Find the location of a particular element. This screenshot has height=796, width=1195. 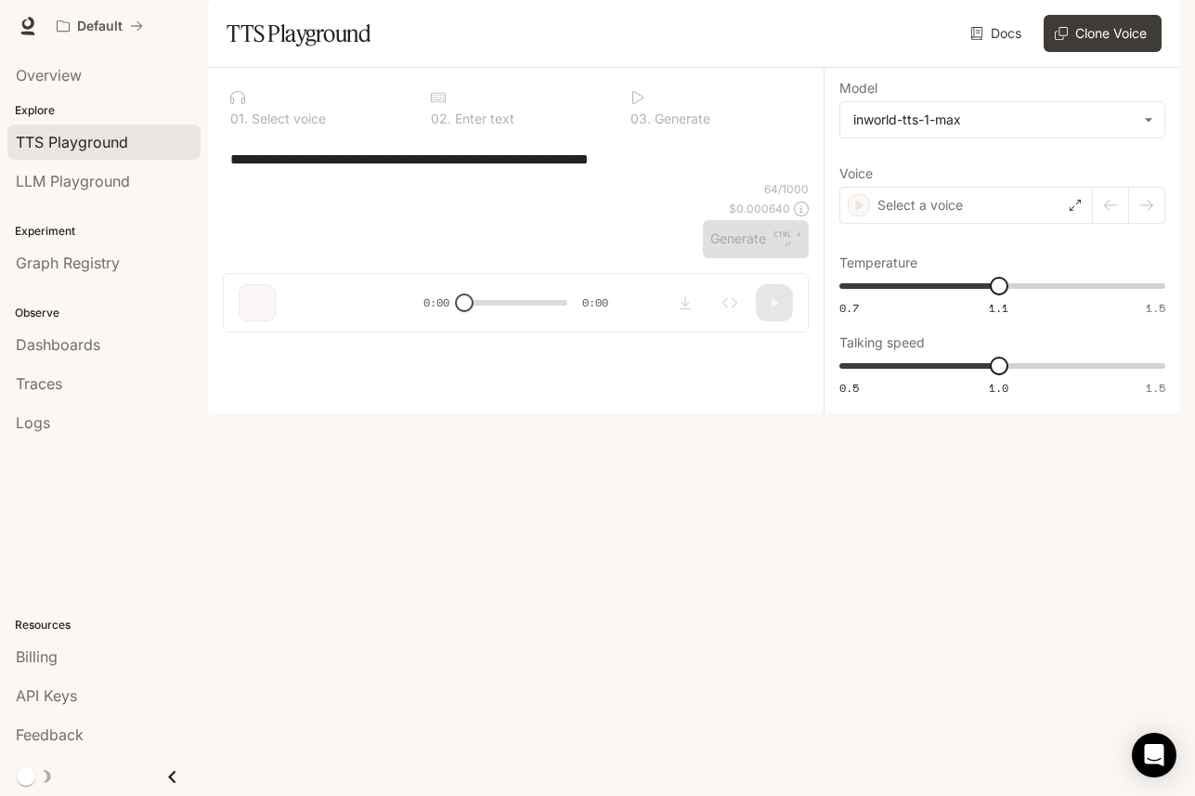

button: All workspaces is located at coordinates (99, 26).